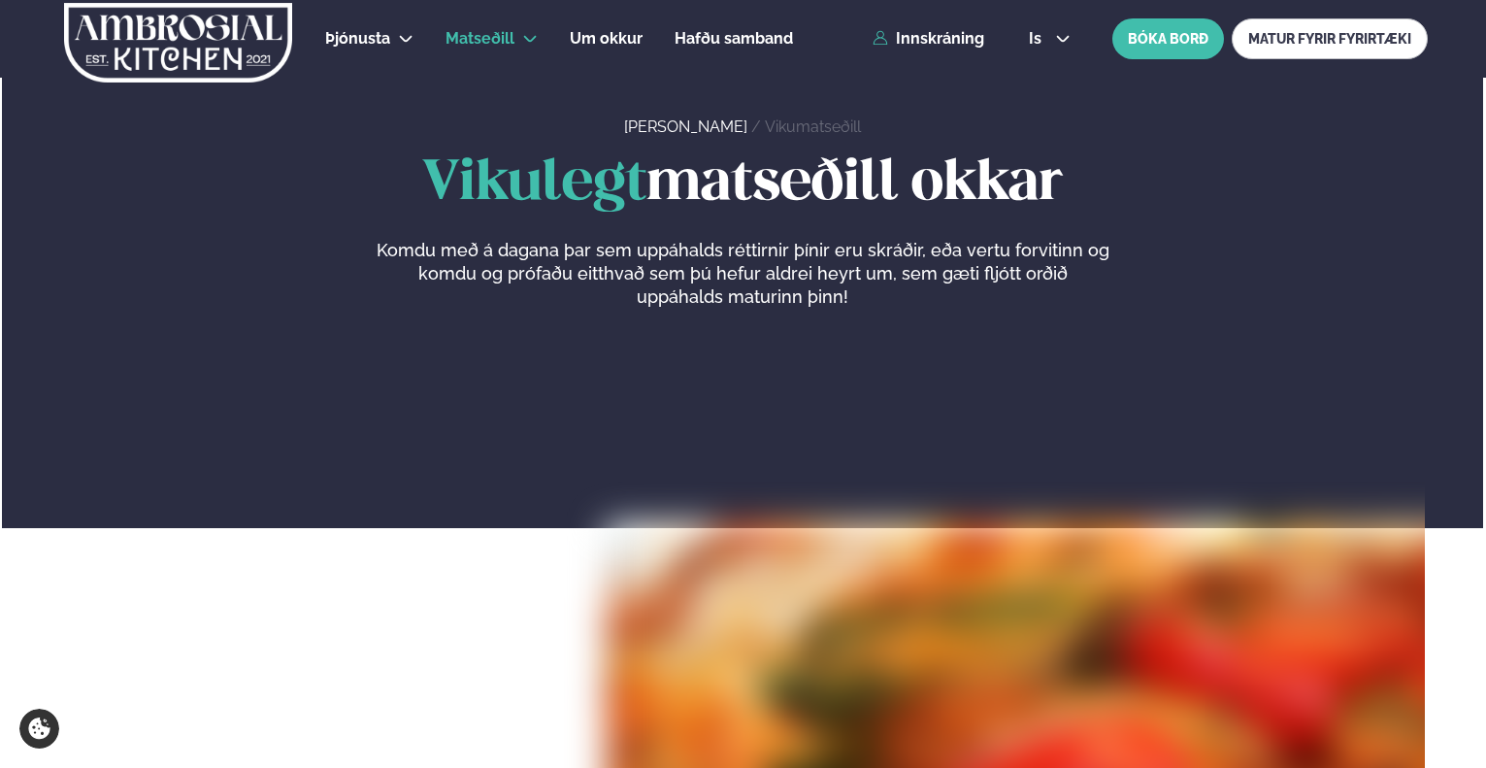 The height and width of the screenshot is (768, 1486). I want to click on a: Hafðu samband, so click(734, 39).